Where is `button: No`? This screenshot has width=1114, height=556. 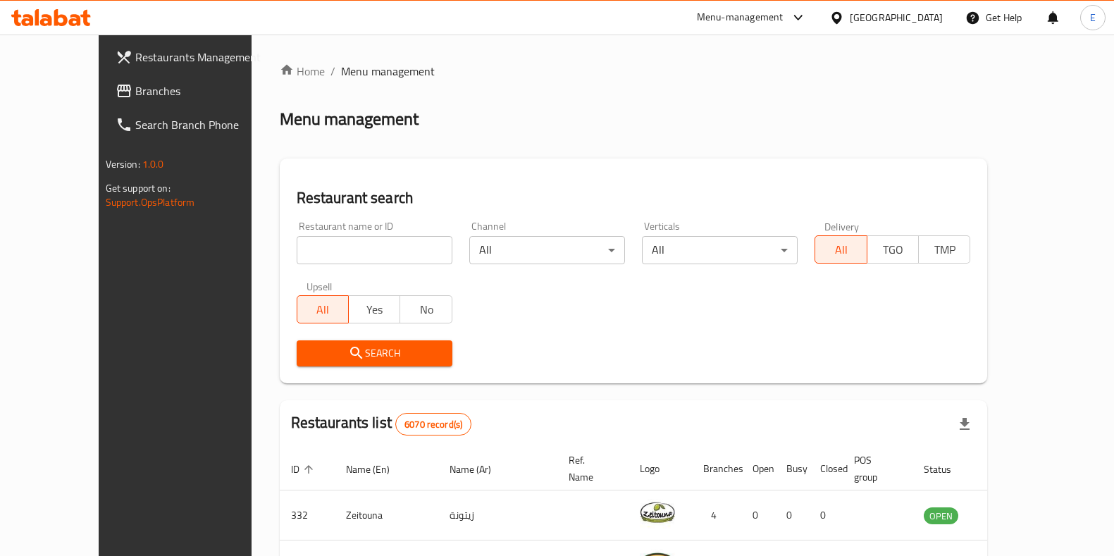 button: No is located at coordinates (425, 309).